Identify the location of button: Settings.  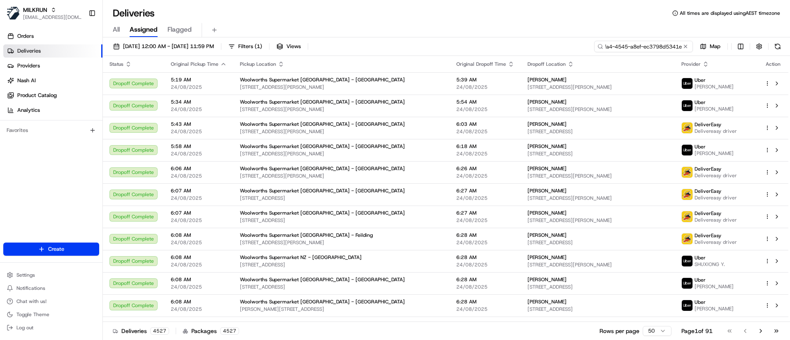
(51, 275).